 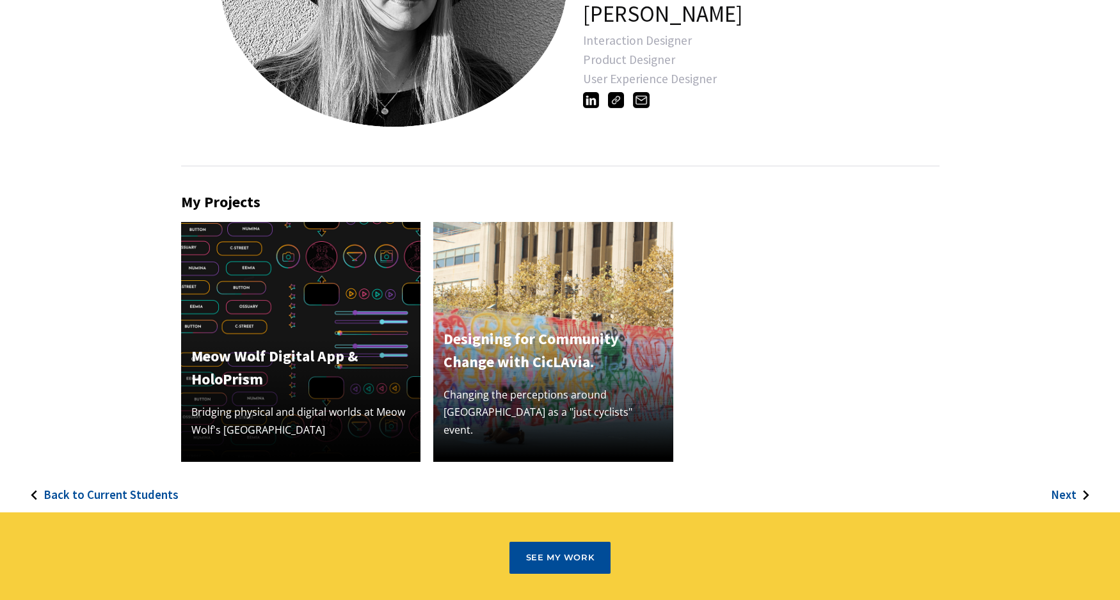 What do you see at coordinates (301, 342) in the screenshot?
I see `img: Meow Wolf mobile and and physical HoloPrism product` at bounding box center [301, 342].